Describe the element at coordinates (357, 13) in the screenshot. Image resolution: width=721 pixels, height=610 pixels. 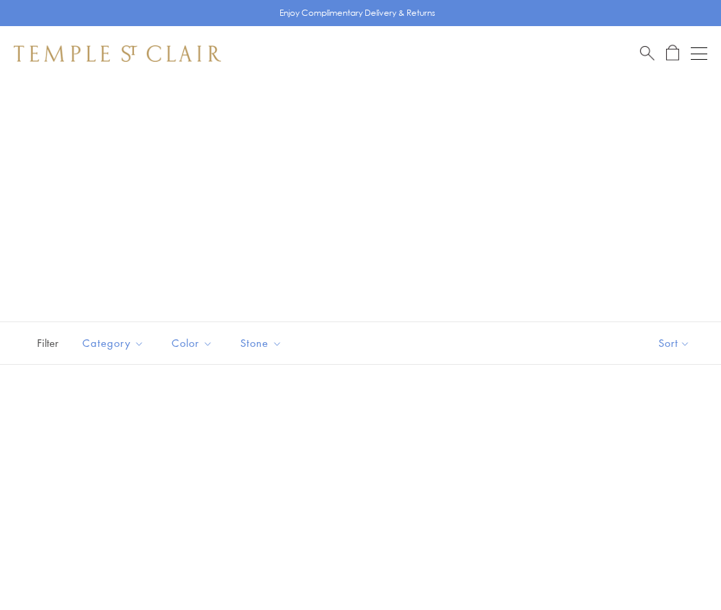
I see `p: Enjoy Complimentary Delivery & Returns` at that location.